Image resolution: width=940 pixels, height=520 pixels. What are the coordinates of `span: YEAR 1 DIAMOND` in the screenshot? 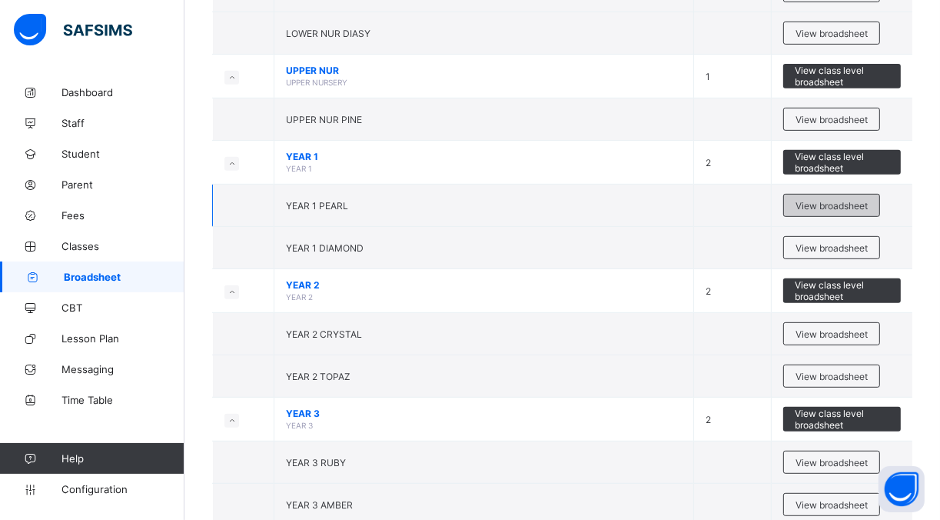 It's located at (324, 248).